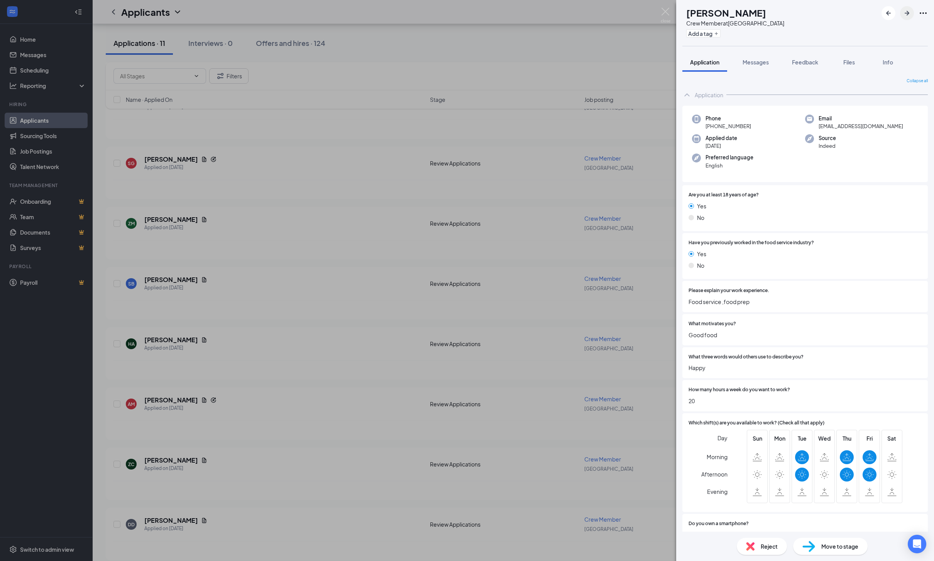  I want to click on span: Morning, so click(717, 457).